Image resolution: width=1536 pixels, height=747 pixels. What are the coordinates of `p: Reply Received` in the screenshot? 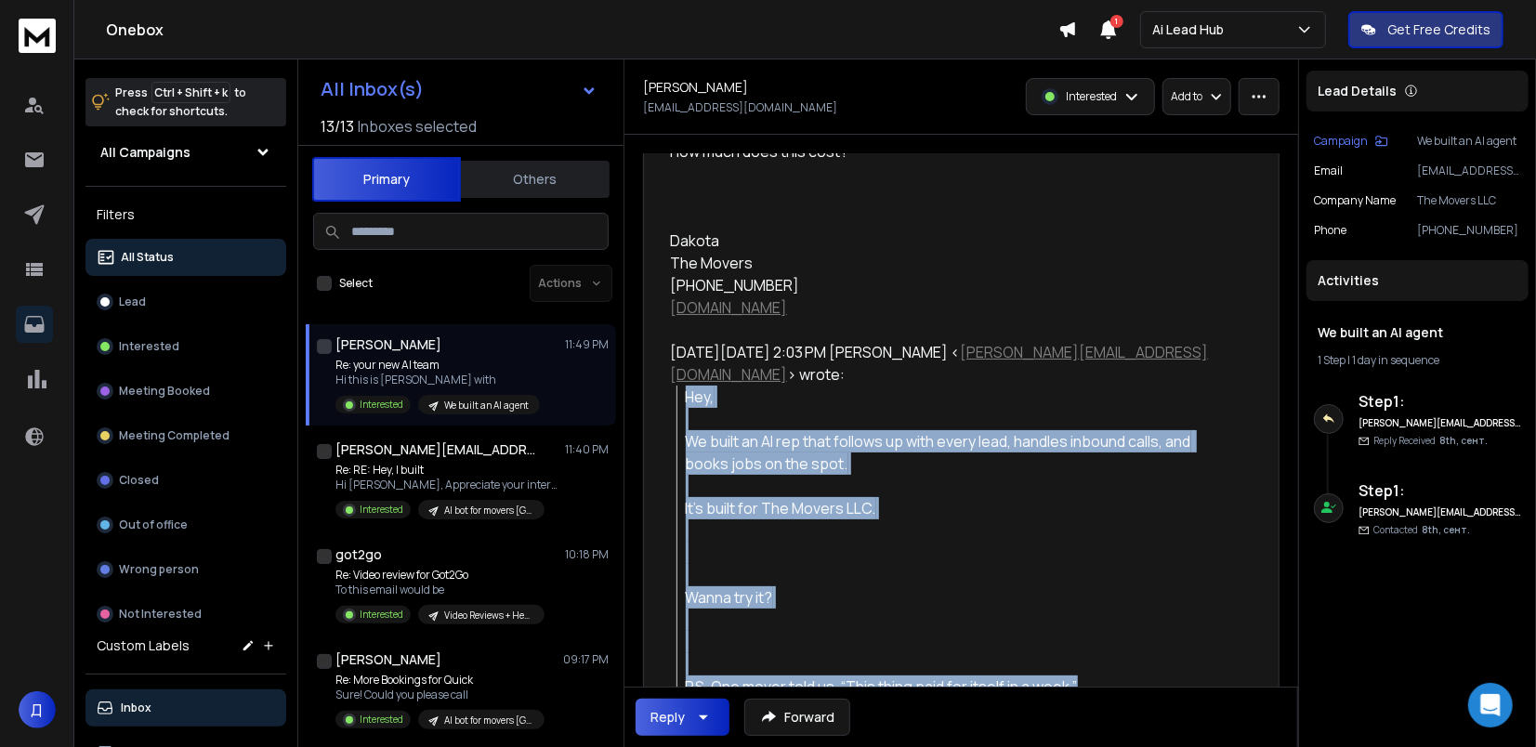 It's located at (1430, 440).